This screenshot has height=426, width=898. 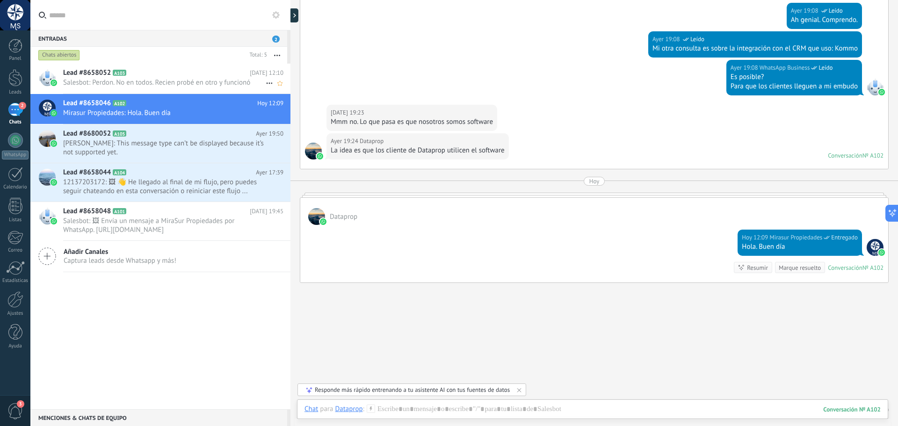 What do you see at coordinates (270, 103) in the screenshot?
I see `span: Hoy 12:09` at bounding box center [270, 103].